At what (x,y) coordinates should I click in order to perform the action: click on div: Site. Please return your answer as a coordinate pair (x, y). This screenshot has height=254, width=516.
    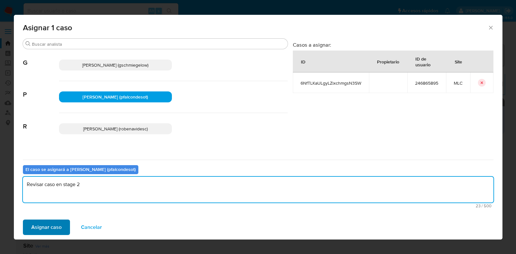
    Looking at the image, I should click on (458, 62).